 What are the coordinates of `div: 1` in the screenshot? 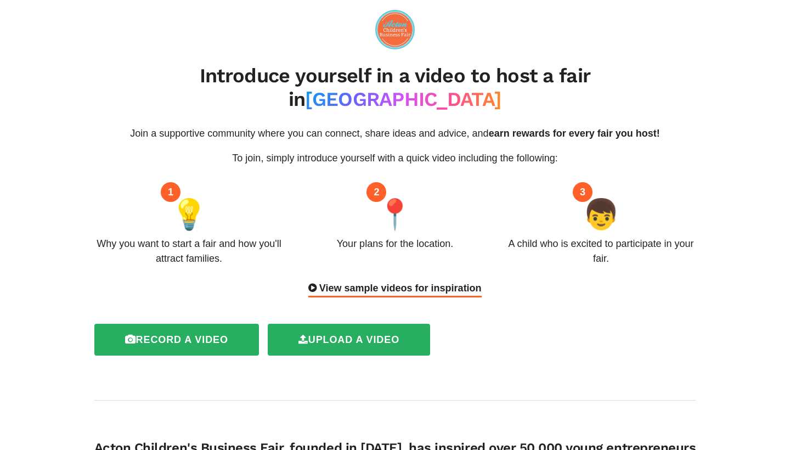 It's located at (171, 192).